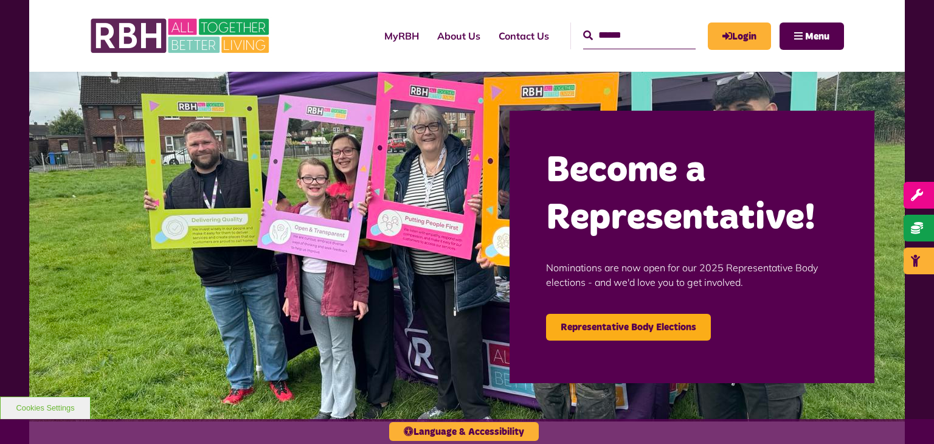 This screenshot has height=444, width=934. What do you see at coordinates (464, 431) in the screenshot?
I see `button: Language & Accessibility` at bounding box center [464, 431].